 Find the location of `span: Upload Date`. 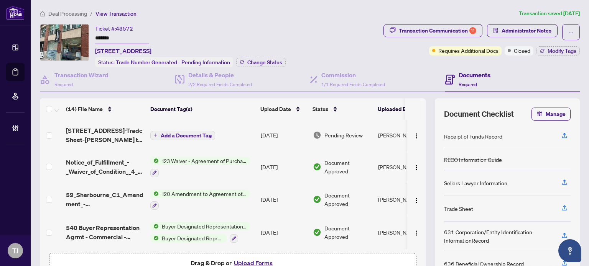

span: Upload Date is located at coordinates (276, 109).